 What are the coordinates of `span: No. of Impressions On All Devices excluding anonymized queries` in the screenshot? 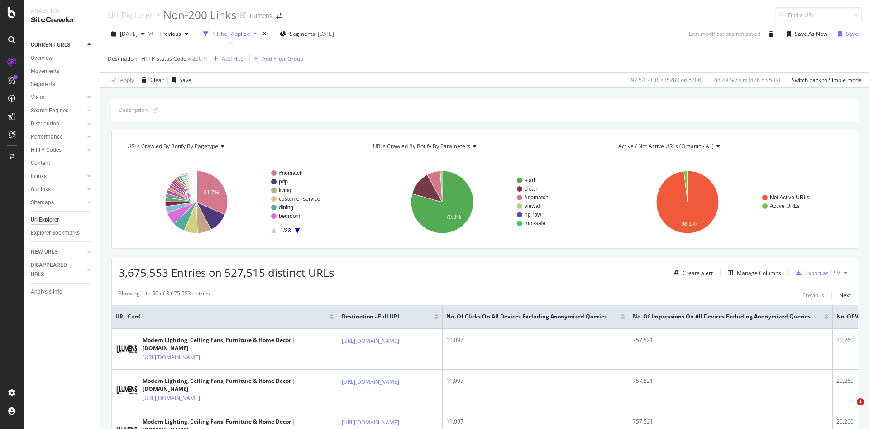 It's located at (721, 316).